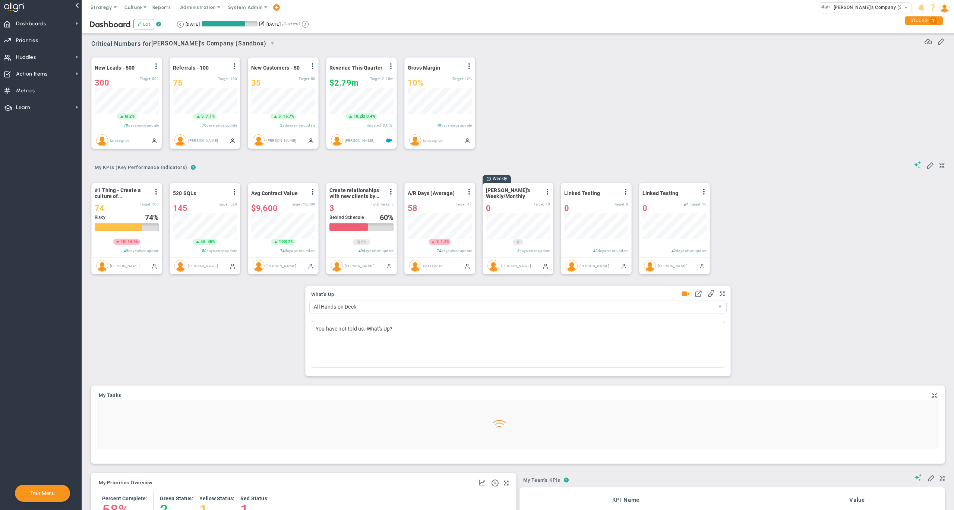 The image size is (954, 510). I want to click on span: 500, so click(155, 79).